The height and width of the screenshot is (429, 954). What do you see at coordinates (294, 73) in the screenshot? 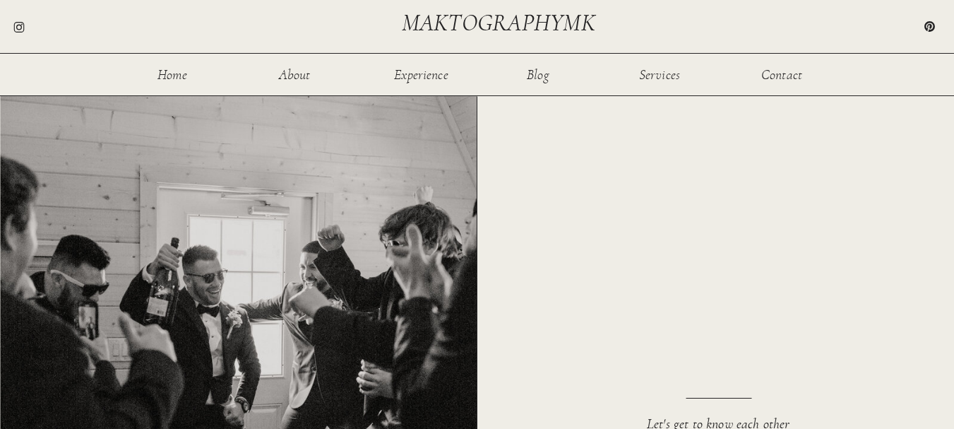
I see `a: About` at bounding box center [294, 73].